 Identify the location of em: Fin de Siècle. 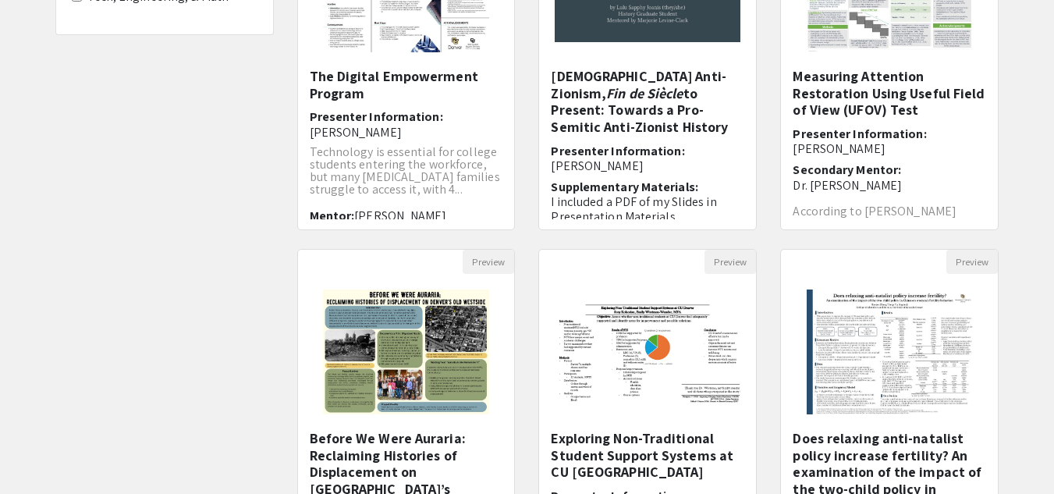
(644, 93).